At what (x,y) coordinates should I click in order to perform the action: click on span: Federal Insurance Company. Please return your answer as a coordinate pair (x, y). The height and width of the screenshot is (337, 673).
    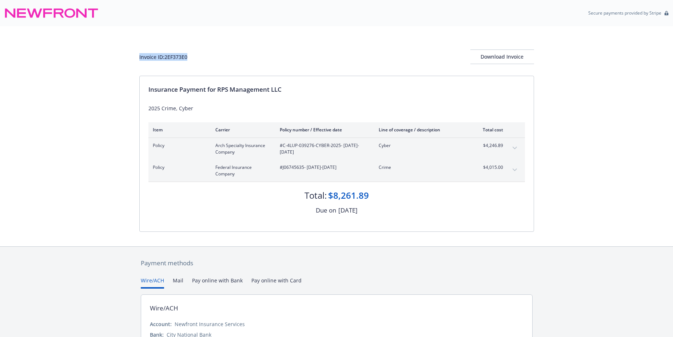
    Looking at the image, I should click on (242, 171).